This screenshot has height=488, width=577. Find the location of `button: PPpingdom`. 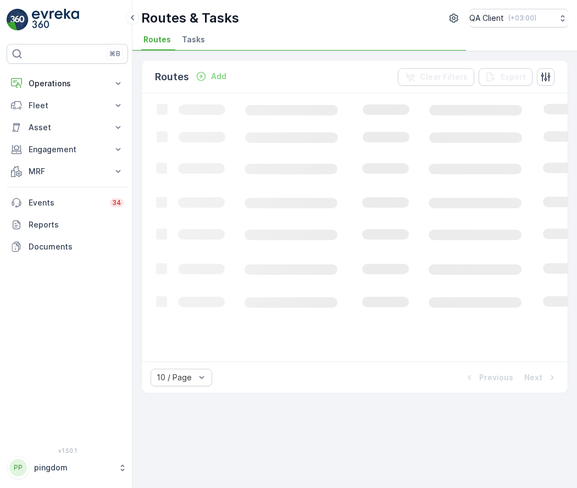

button: PPpingdom is located at coordinates (67, 468).